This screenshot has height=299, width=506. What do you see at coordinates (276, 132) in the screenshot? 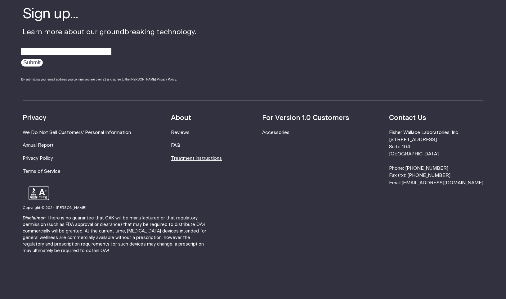
I see `a: Accessories` at bounding box center [276, 132].